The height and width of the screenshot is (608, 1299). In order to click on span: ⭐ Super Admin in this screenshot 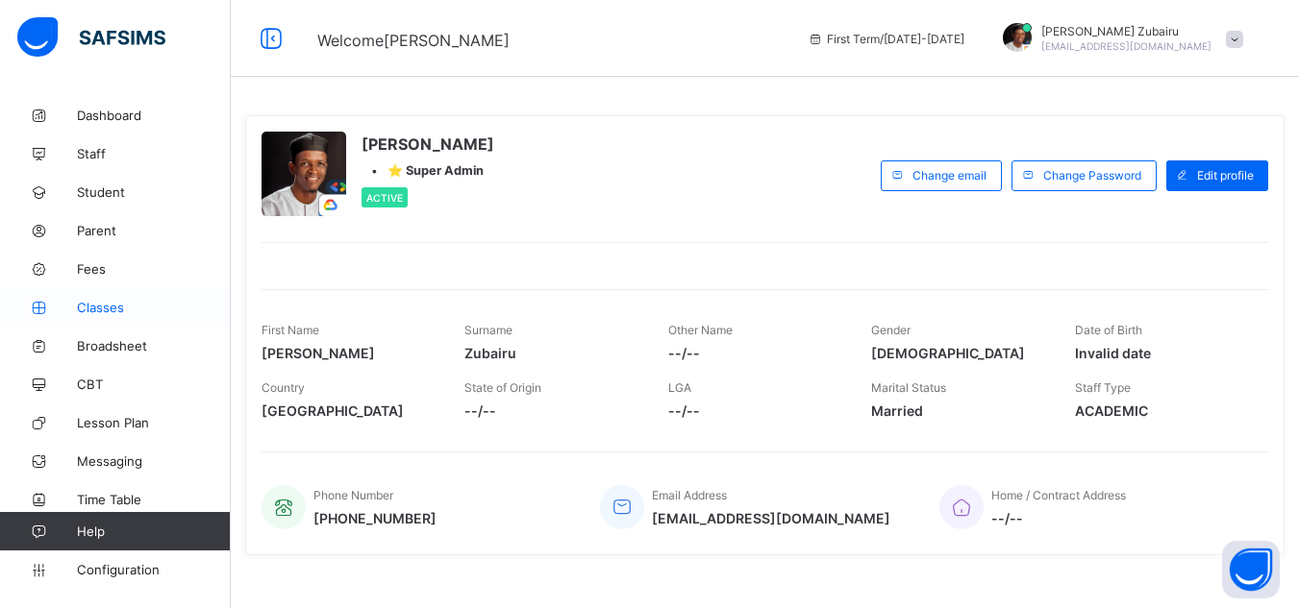, I will do `click(435, 170)`.